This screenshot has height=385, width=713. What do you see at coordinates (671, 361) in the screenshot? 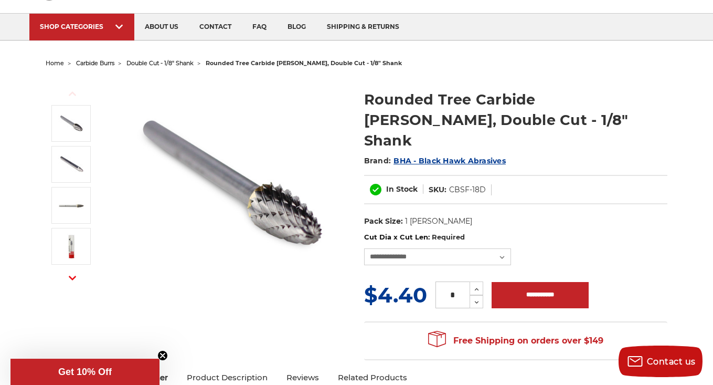
I see `span: Contact us` at bounding box center [671, 361].